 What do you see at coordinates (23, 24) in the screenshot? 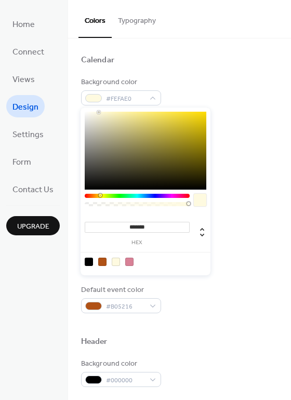
I see `span: Home` at bounding box center [23, 24].